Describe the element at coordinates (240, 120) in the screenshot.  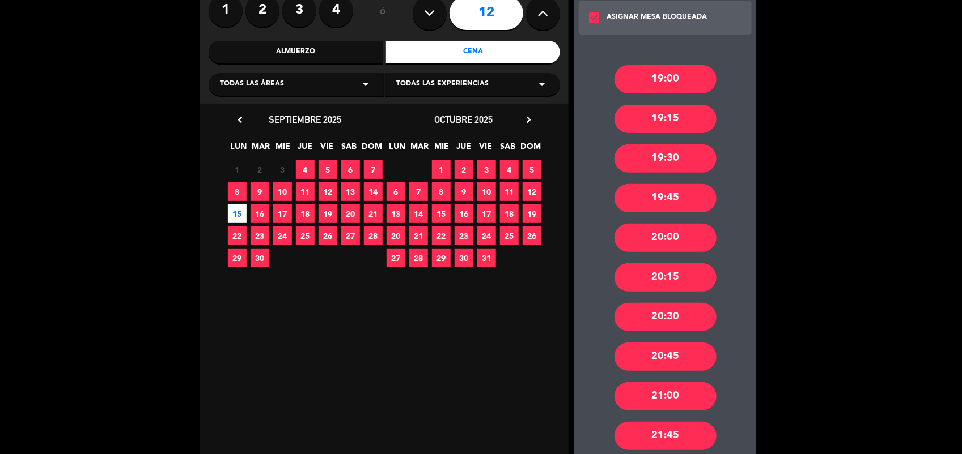
I see `i: chevron_left` at that location.